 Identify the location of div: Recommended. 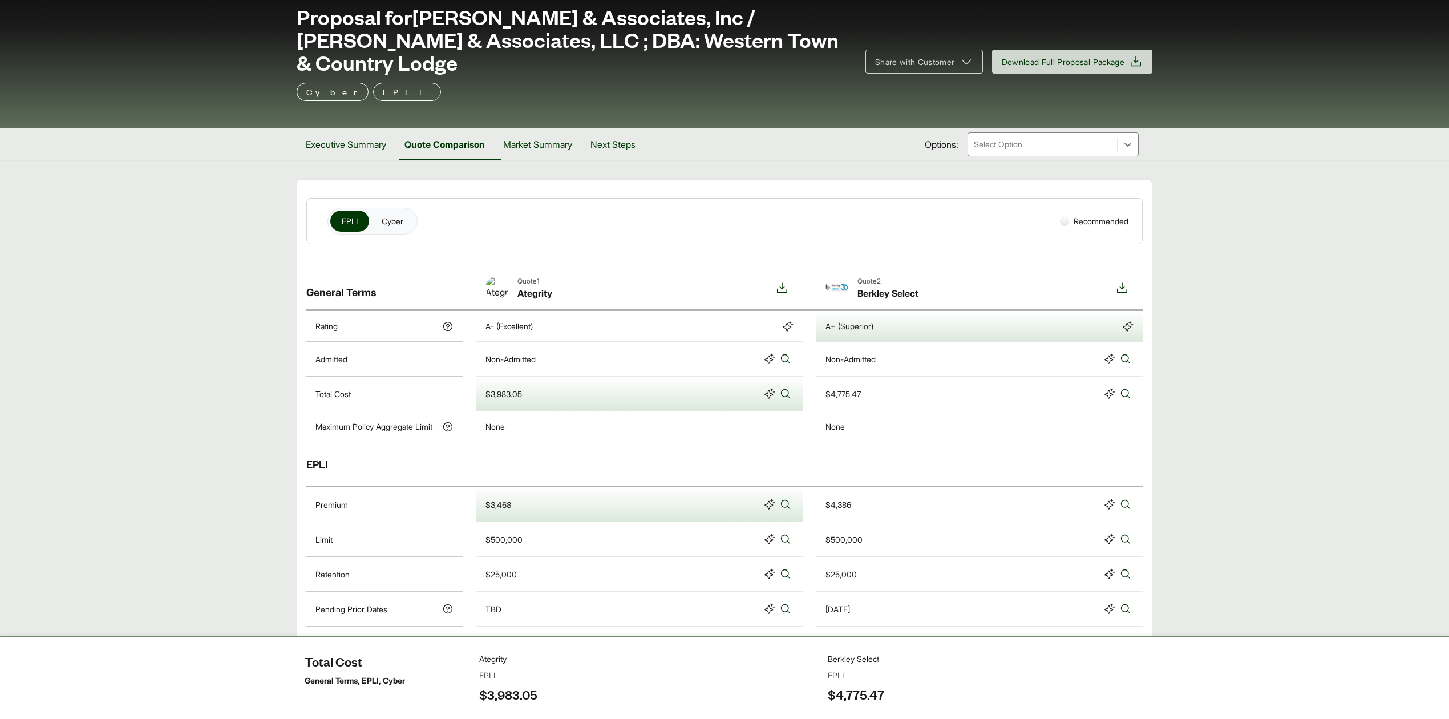
(1094, 221).